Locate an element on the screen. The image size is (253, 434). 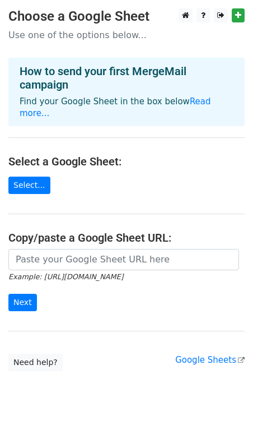
a: Select... is located at coordinates (29, 185).